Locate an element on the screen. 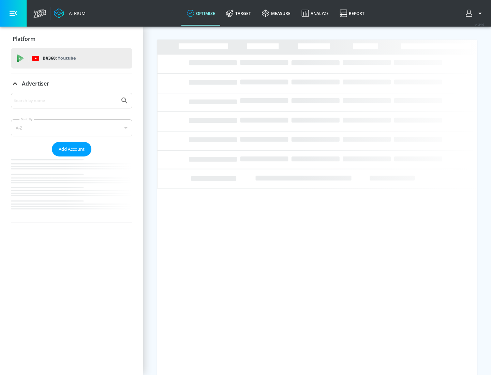 Image resolution: width=491 pixels, height=375 pixels. label: Sort By is located at coordinates (27, 119).